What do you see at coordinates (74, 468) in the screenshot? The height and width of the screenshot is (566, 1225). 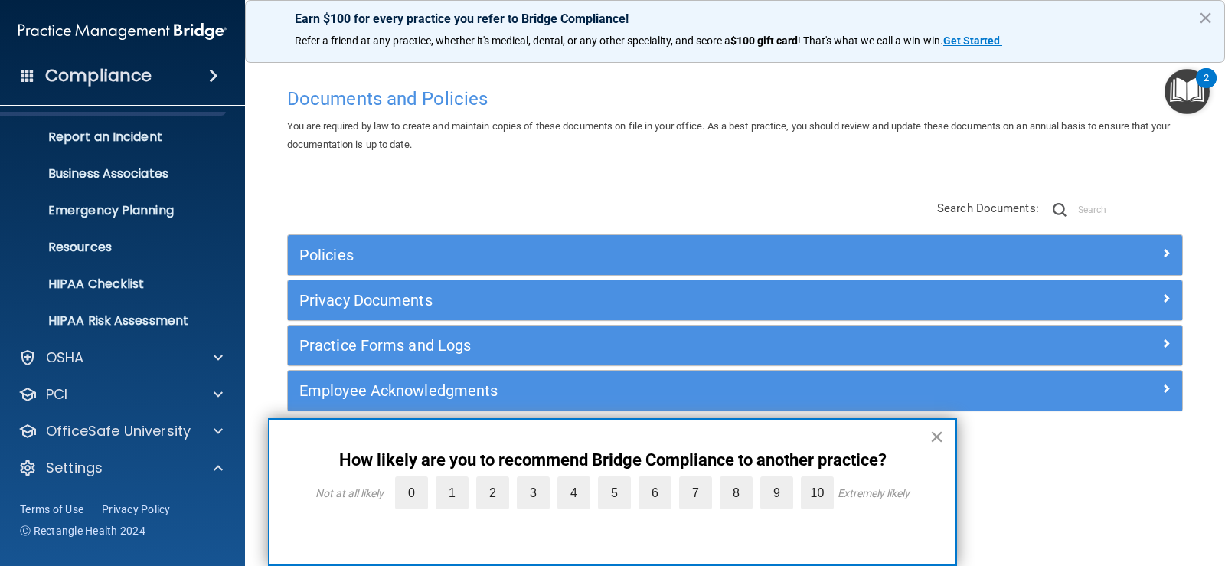 I see `p: Settings` at bounding box center [74, 468].